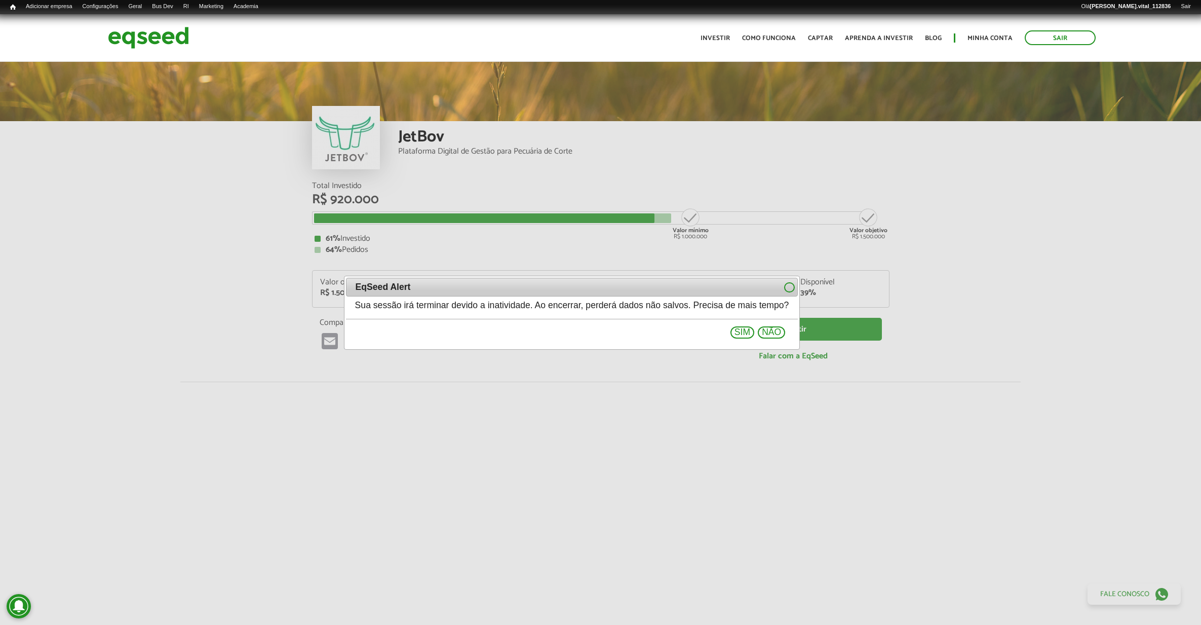 The width and height of the screenshot is (1201, 625). What do you see at coordinates (990, 38) in the screenshot?
I see `a: Minha conta` at bounding box center [990, 38].